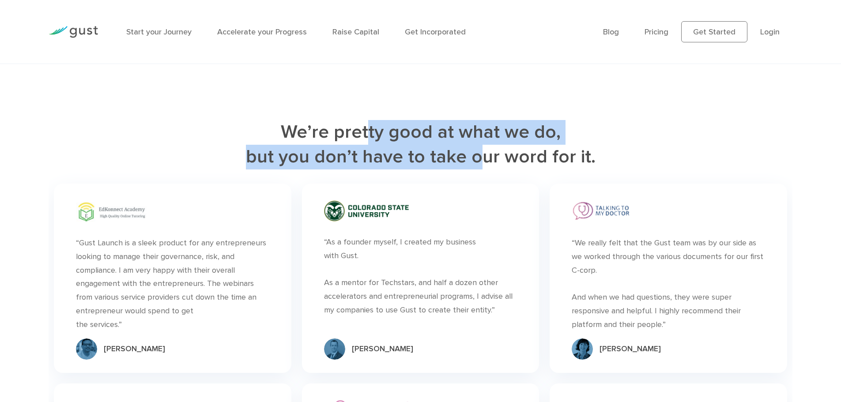 The height and width of the screenshot is (402, 841). I want to click on img: Edkonnect, so click(111, 211).